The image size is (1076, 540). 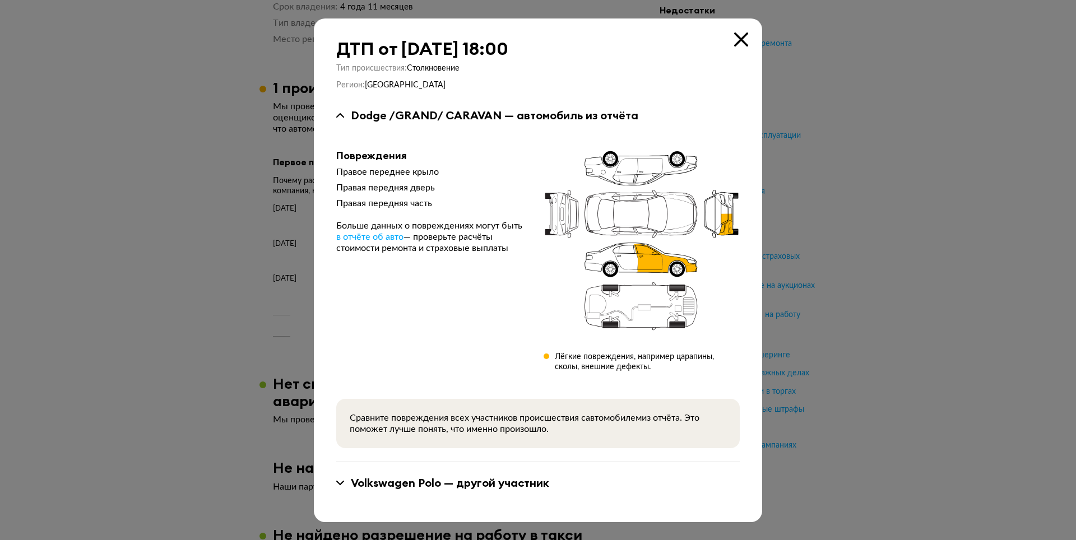 What do you see at coordinates (538, 424) in the screenshot?
I see `div: Сравните повреждения всех участников происшествия с автомобилем из отчёта. Это поможет лучше поня...` at bounding box center [538, 424].